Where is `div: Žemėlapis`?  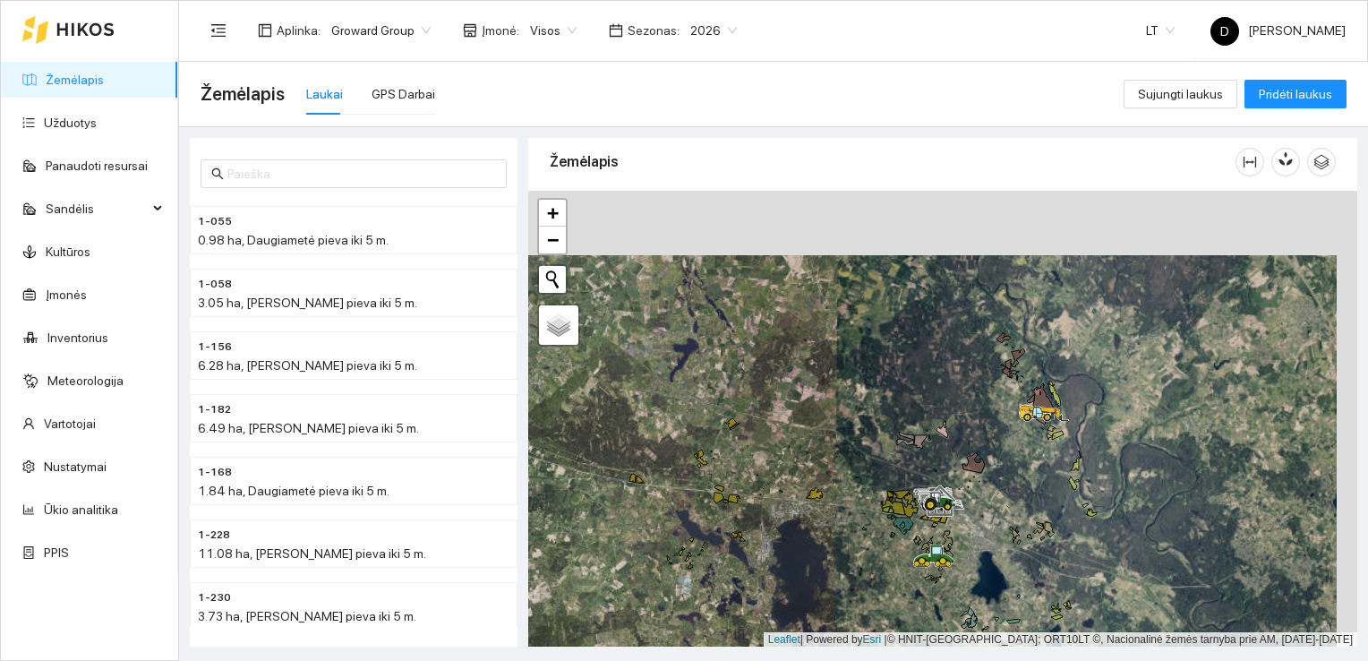 div: Žemėlapis is located at coordinates (893, 161).